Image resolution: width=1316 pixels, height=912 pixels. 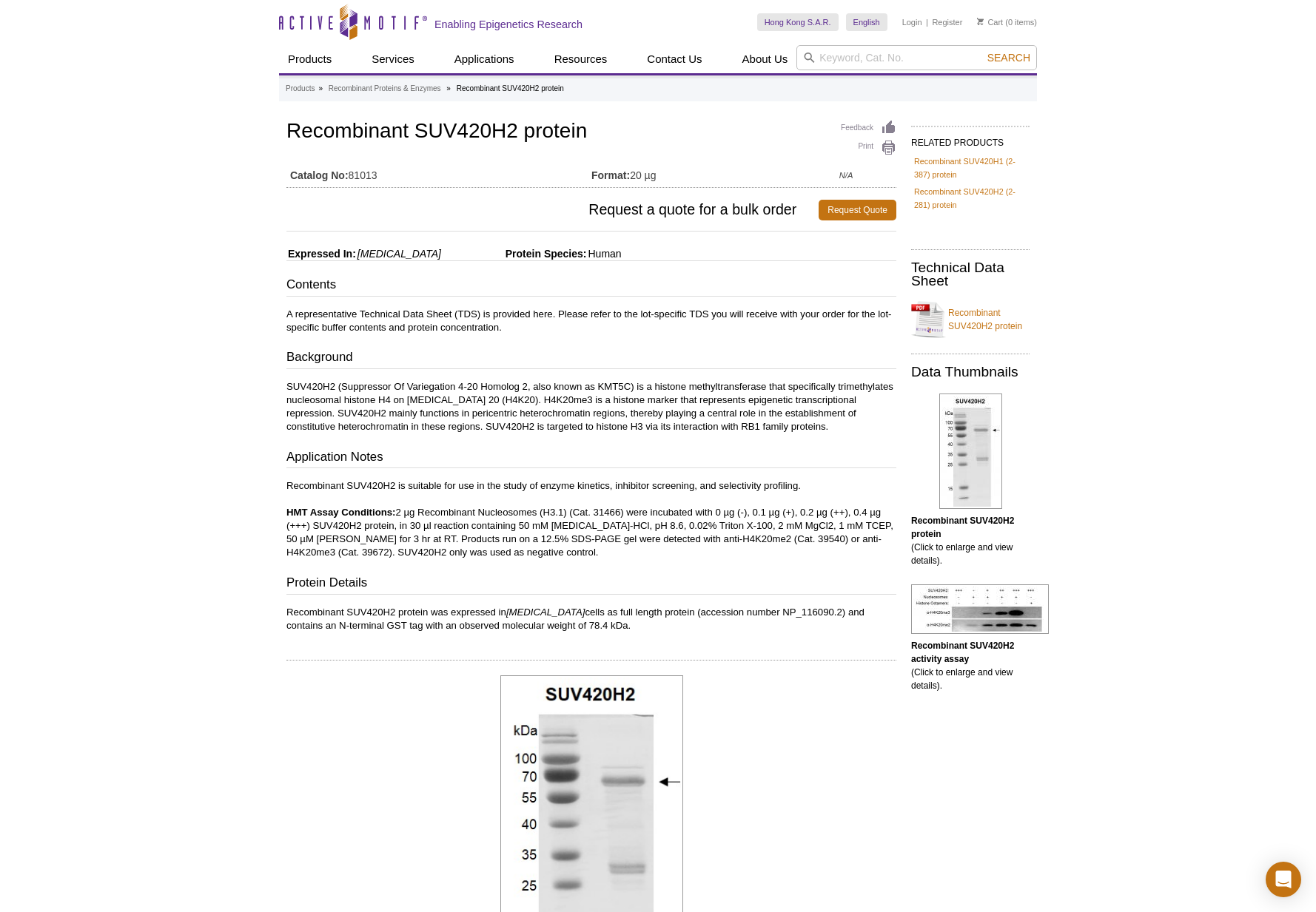 I want to click on a: Resources, so click(x=581, y=59).